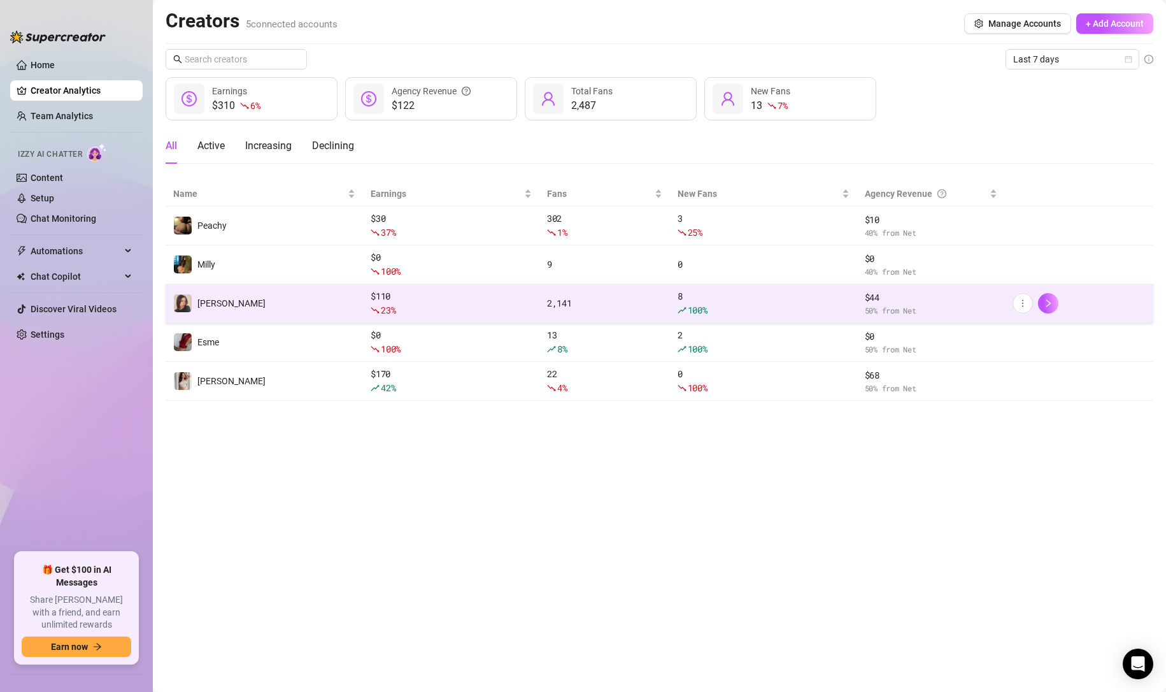  I want to click on span: 🎁 Get $100 in AI Messages, so click(76, 576).